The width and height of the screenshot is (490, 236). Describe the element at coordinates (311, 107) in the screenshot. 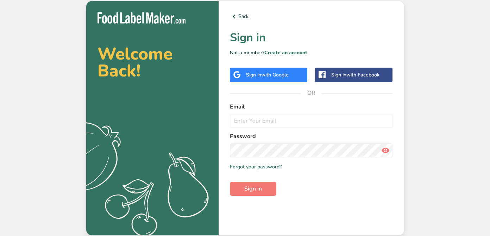

I see `label: Email` at that location.